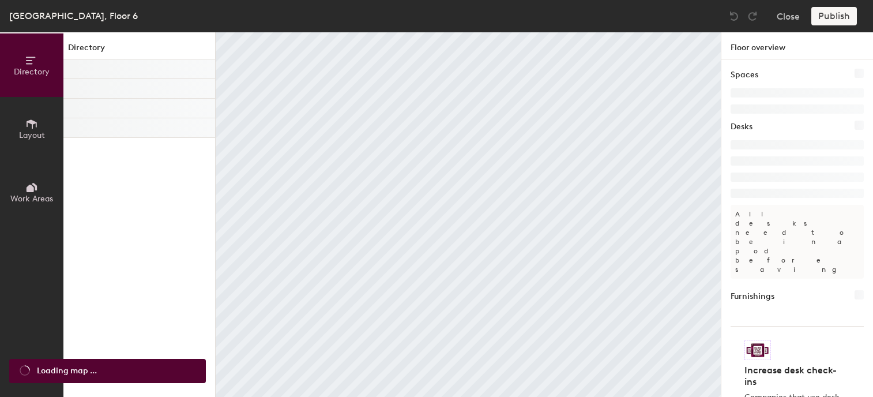 The image size is (873, 397). I want to click on p: All desks need to be in a pod before saving, so click(797, 242).